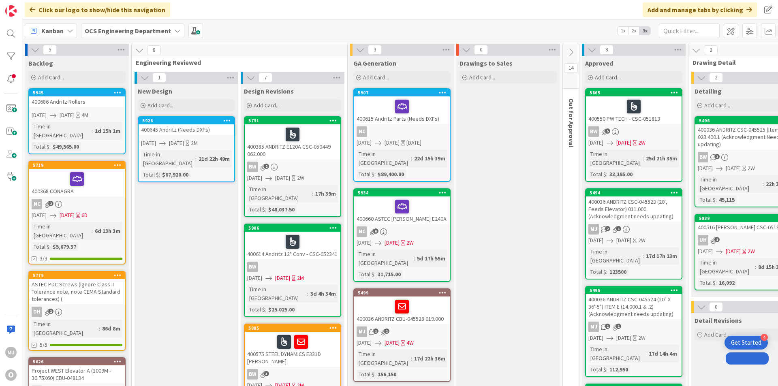 Image resolution: width=778 pixels, height=386 pixels. I want to click on div: MJ, so click(11, 353).